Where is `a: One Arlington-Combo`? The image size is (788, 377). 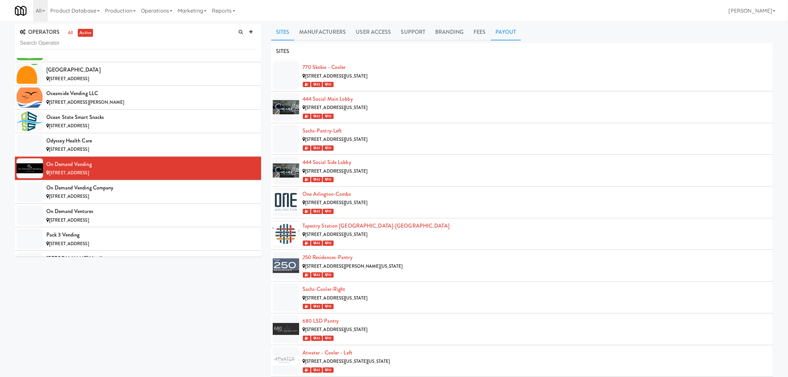 a: One Arlington-Combo is located at coordinates (327, 194).